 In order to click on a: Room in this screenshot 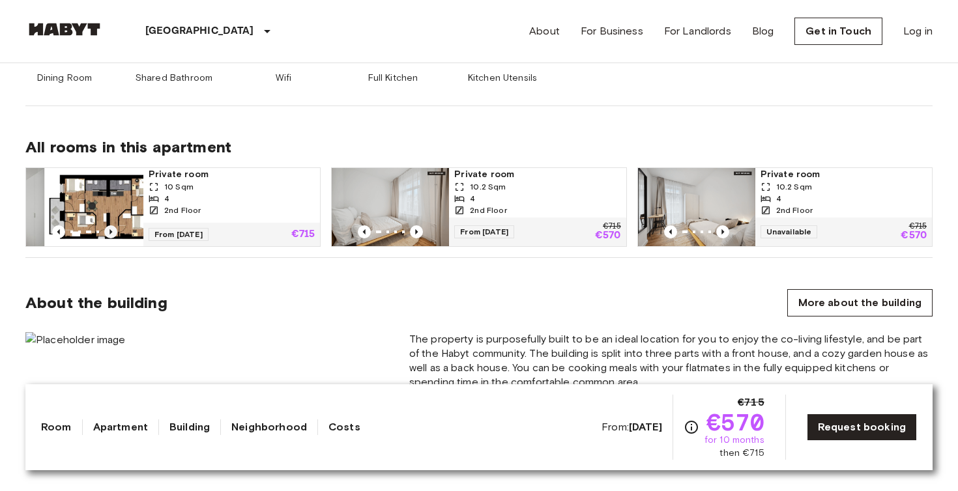, I will do `click(56, 427)`.